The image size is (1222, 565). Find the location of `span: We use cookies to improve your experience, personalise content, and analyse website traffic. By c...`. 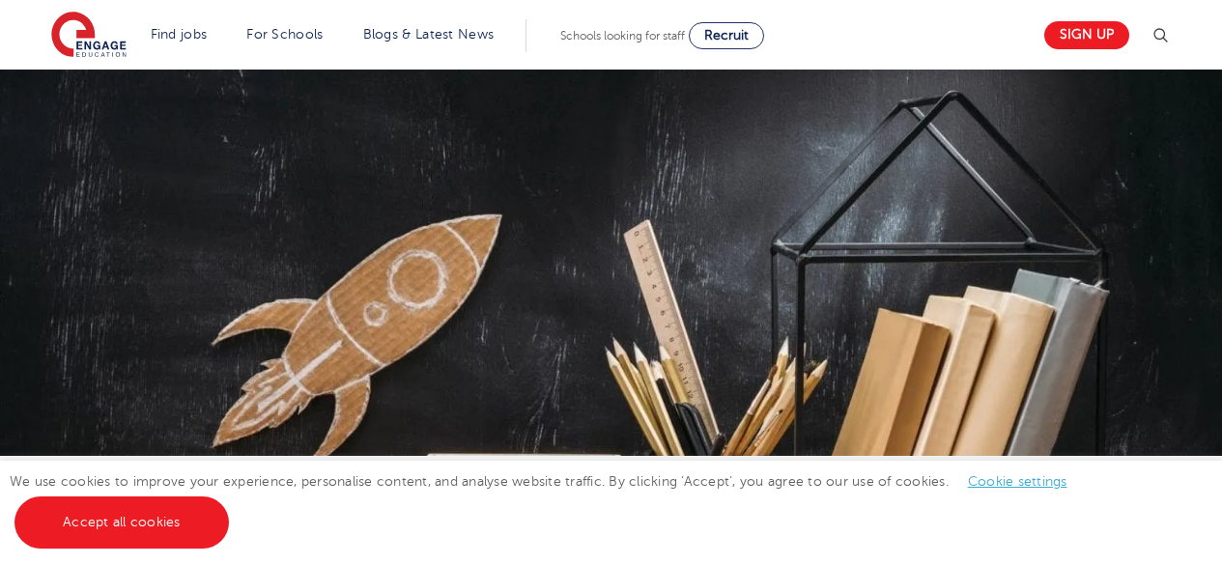

span: We use cookies to improve your experience, personalise content, and analyse website traffic. By c... is located at coordinates (548, 502).